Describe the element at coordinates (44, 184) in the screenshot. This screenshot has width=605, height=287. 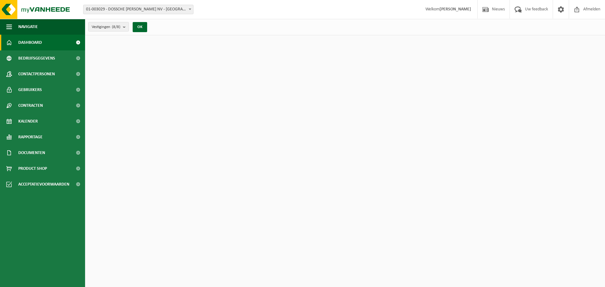
I see `span: Acceptatievoorwaarden` at that location.